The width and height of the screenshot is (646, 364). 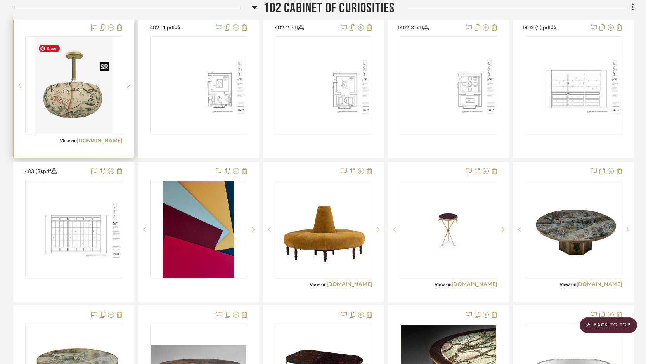 What do you see at coordinates (199, 86) in the screenshot?
I see `img: 25.1009 Cabinet of Curiosities Option 1` at bounding box center [199, 86].